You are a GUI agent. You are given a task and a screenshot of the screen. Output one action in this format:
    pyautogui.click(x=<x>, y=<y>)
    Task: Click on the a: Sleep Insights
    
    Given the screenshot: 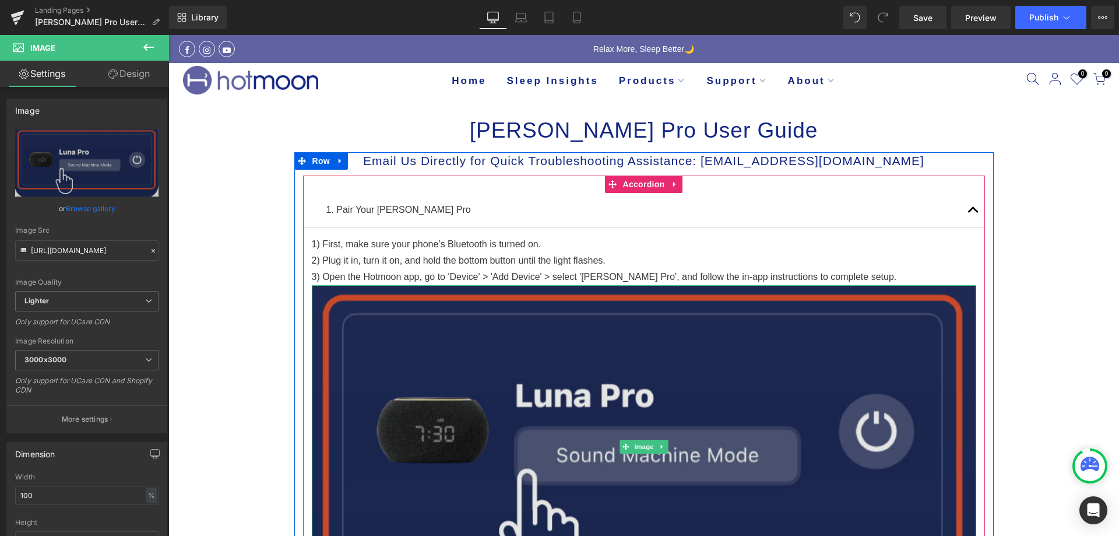 What is the action you would take?
    pyautogui.click(x=384, y=46)
    